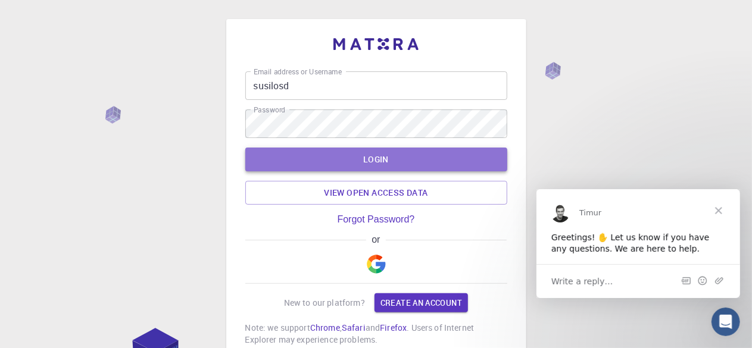 This screenshot has height=348, width=752. What do you see at coordinates (376, 220) in the screenshot?
I see `a: Forgot Password?` at bounding box center [376, 220].